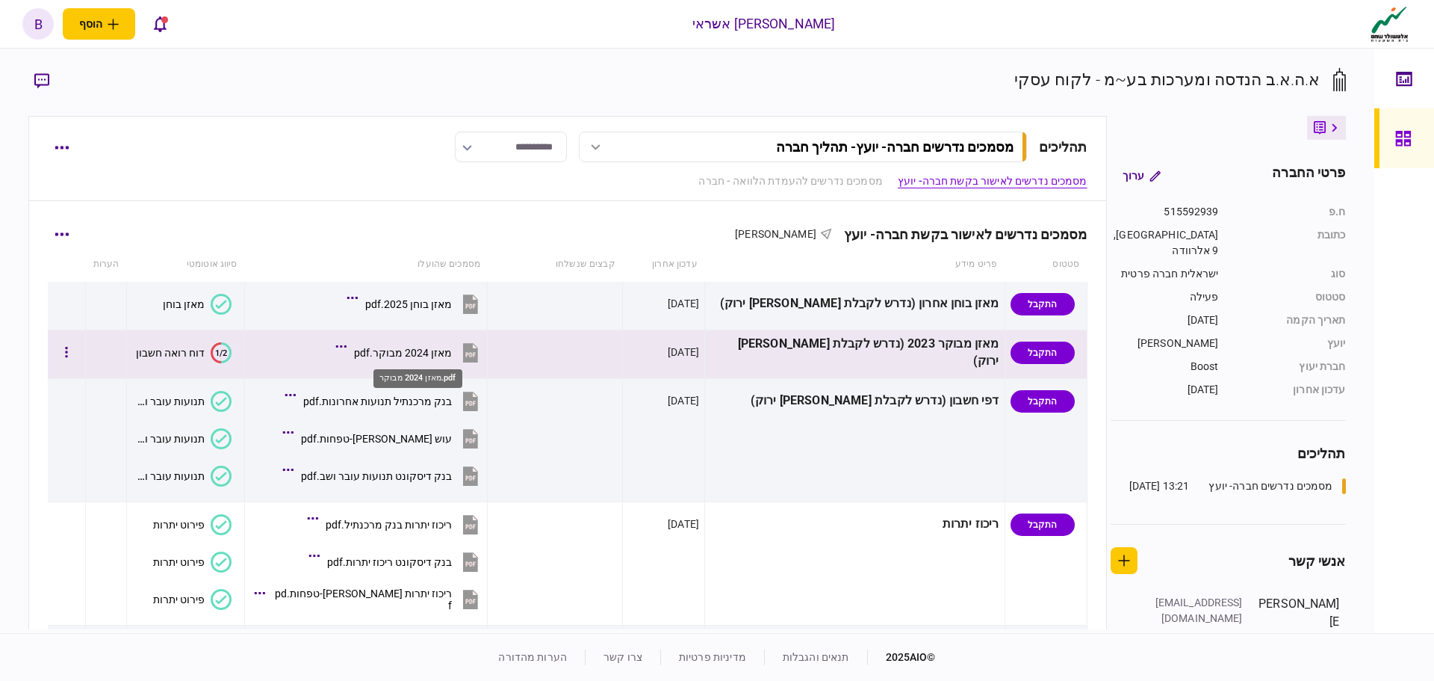  I want to click on div: Boost, so click(1165, 366).